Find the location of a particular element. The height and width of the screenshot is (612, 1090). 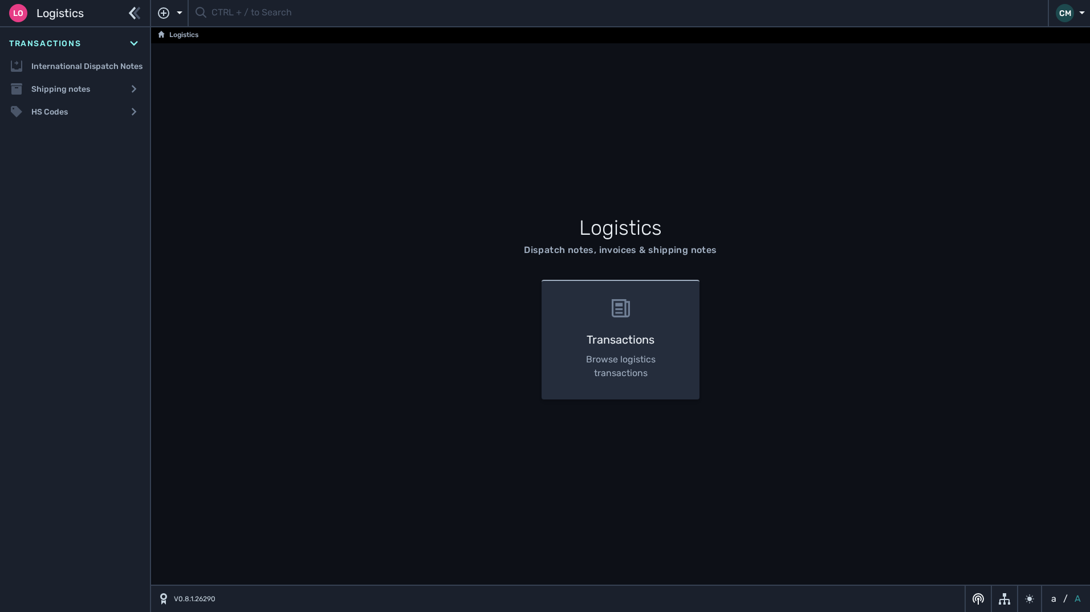

div: Lo is located at coordinates (18, 13).